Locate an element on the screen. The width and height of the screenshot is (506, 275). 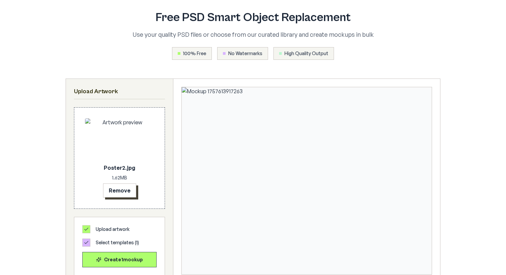
h2: Upload Artwork is located at coordinates (119, 92).